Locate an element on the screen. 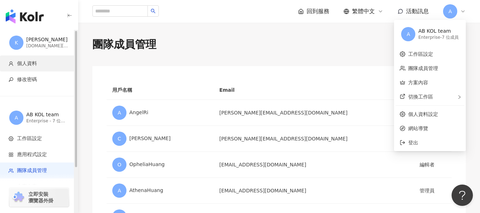 Image resolution: width=480 pixels, height=213 pixels. span: 個人資料 is located at coordinates (27, 64).